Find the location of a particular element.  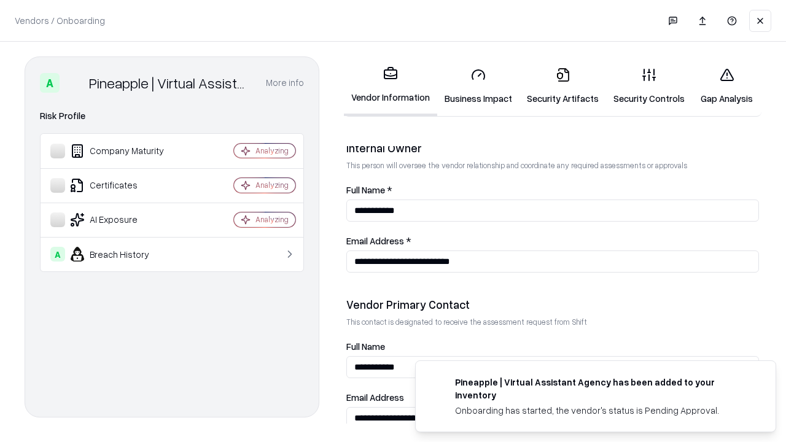

p: This person will oversee the vendor relationship and coordinate any required assessments or appro... is located at coordinates (553, 165).